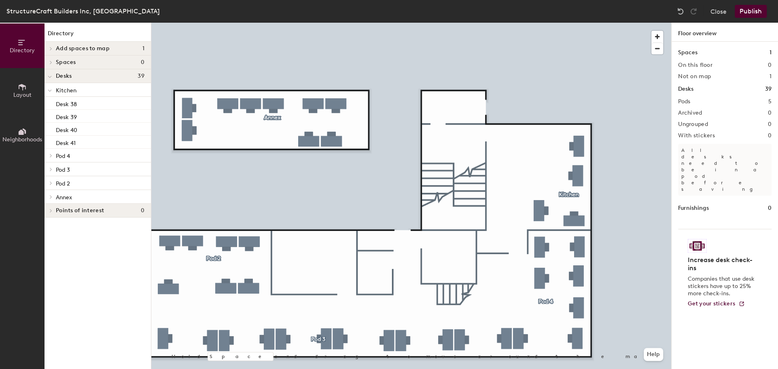 Image resolution: width=778 pixels, height=369 pixels. What do you see at coordinates (66, 62) in the screenshot?
I see `span: Spaces` at bounding box center [66, 62].